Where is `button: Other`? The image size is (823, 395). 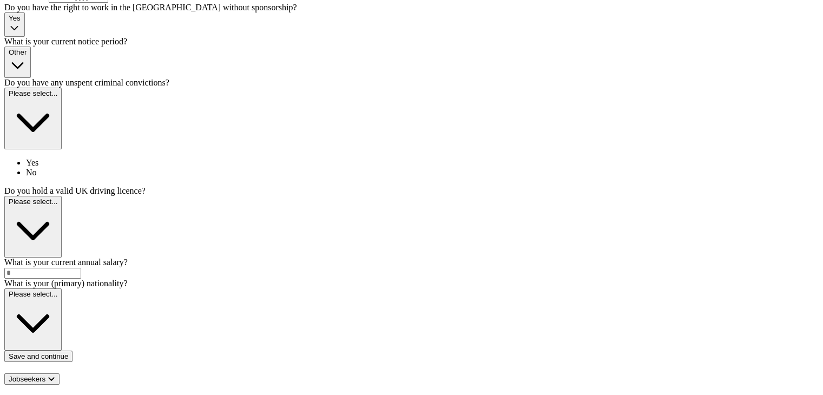
button: Other is located at coordinates (17, 62).